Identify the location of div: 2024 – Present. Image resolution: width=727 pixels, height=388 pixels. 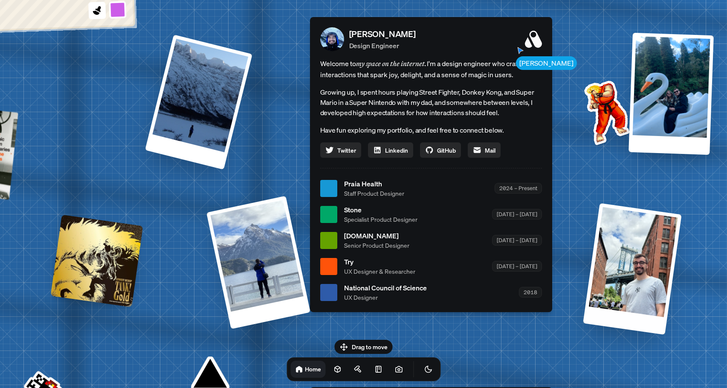
(518, 188).